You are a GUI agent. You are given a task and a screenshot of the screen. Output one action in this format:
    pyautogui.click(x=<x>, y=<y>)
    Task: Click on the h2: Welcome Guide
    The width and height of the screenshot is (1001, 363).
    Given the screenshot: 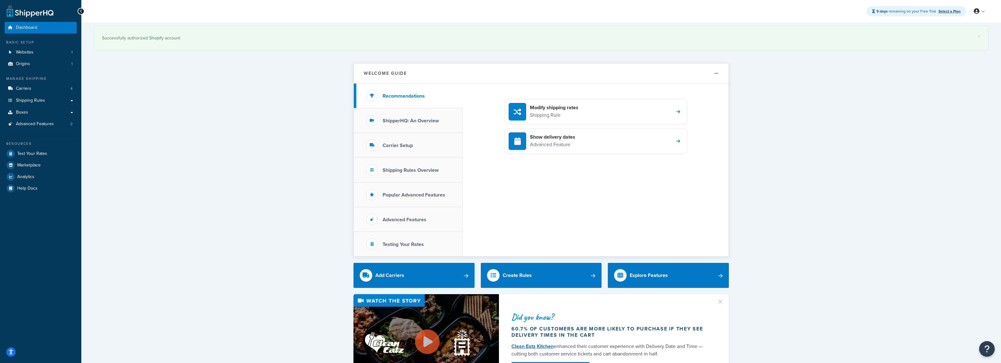 What is the action you would take?
    pyautogui.click(x=385, y=73)
    